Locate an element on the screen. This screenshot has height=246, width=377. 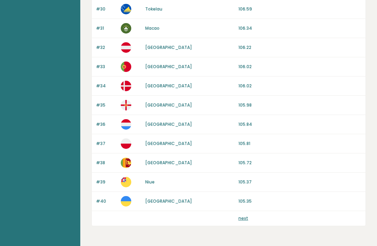
a: next is located at coordinates (243, 218).